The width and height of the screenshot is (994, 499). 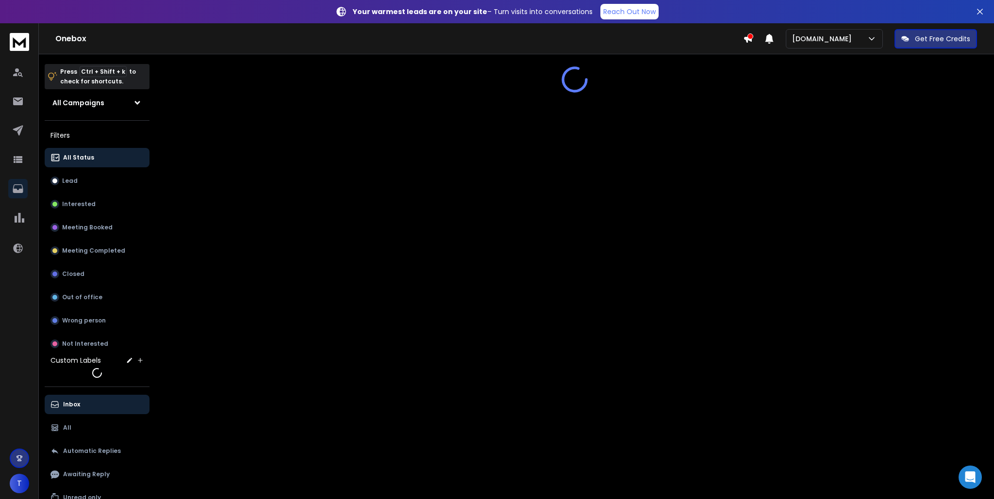 What do you see at coordinates (103, 71) in the screenshot?
I see `span: Ctrl + Shift + k` at bounding box center [103, 71].